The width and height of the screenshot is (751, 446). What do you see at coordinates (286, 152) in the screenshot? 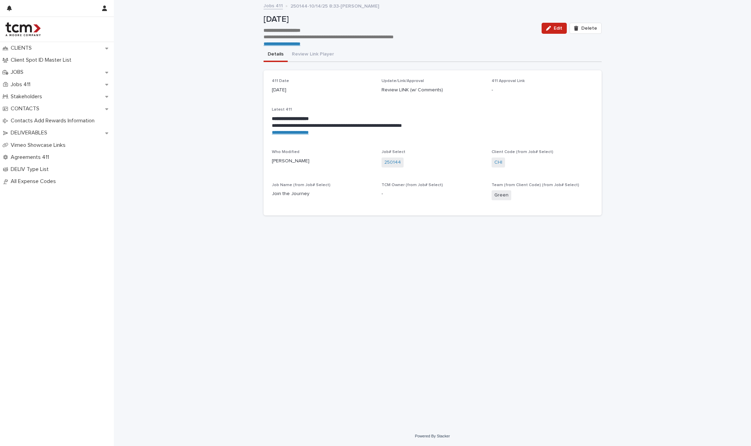
I see `span: Who Modified` at bounding box center [286, 152].